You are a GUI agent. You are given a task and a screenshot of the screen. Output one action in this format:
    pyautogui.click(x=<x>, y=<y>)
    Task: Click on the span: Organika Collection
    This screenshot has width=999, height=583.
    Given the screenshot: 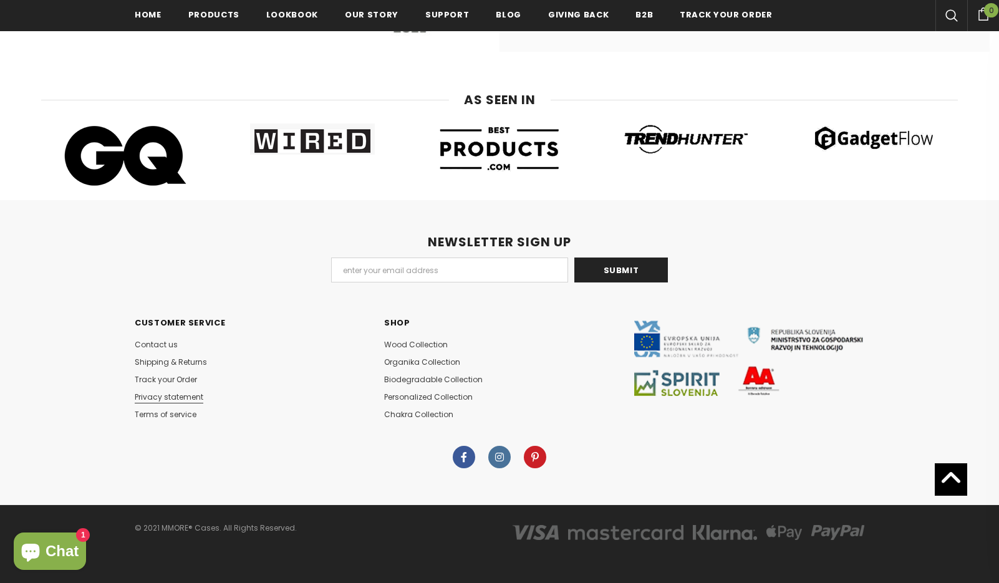 What is the action you would take?
    pyautogui.click(x=422, y=362)
    